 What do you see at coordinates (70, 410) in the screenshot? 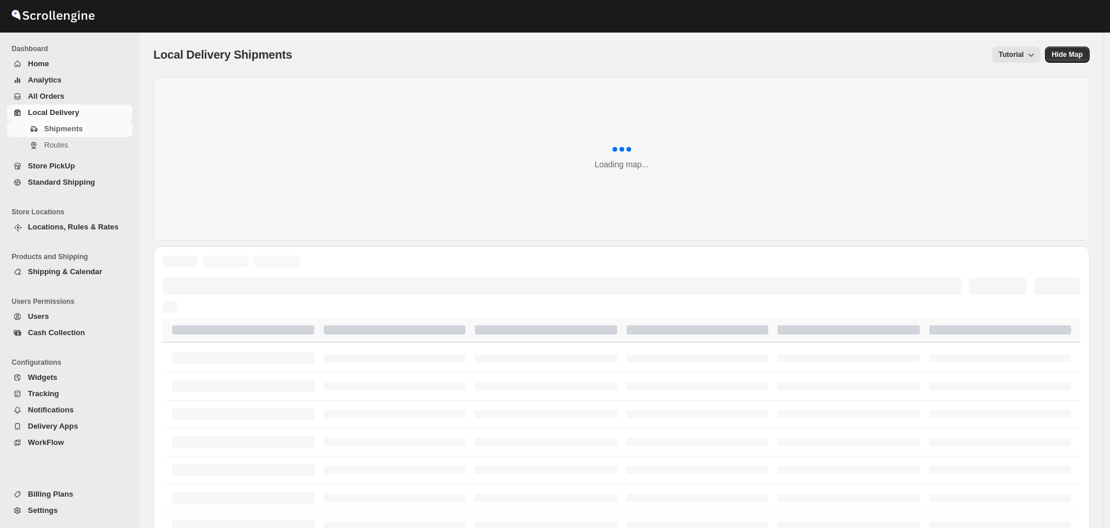
I see `button: Notifications` at bounding box center [70, 410].